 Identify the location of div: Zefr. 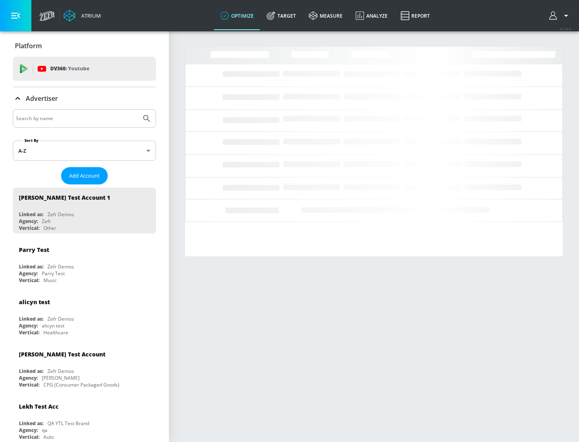
(46, 221).